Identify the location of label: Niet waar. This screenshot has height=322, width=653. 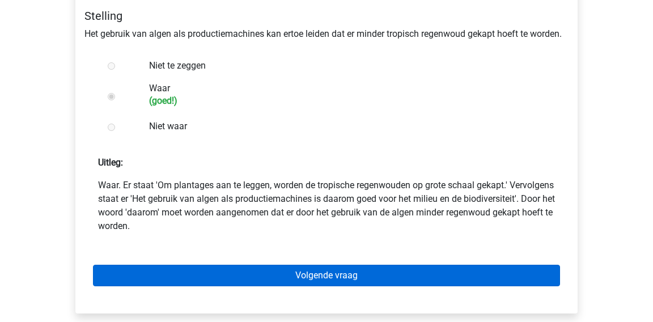
(345, 127).